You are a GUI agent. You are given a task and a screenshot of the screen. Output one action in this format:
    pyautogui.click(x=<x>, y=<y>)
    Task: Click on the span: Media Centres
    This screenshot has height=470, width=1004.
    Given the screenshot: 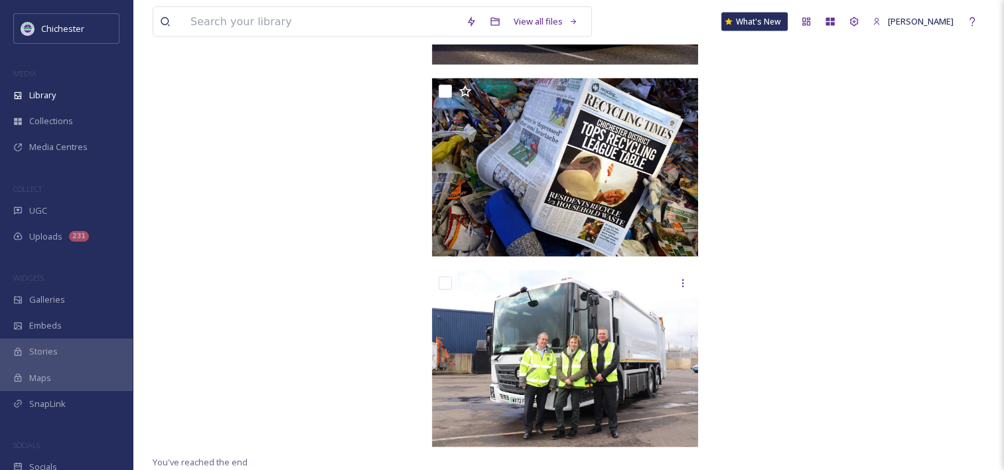 What is the action you would take?
    pyautogui.click(x=58, y=147)
    